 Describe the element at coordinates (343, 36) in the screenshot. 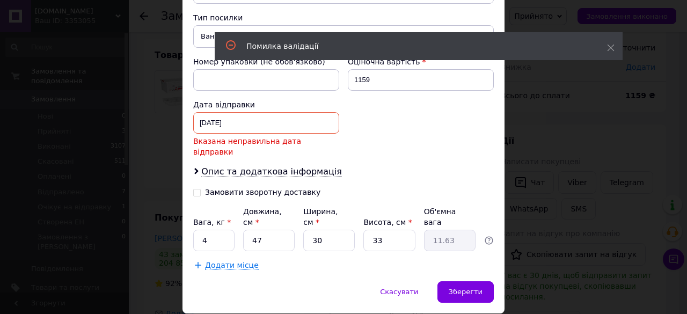

I see `span: Вантаж` at that location.